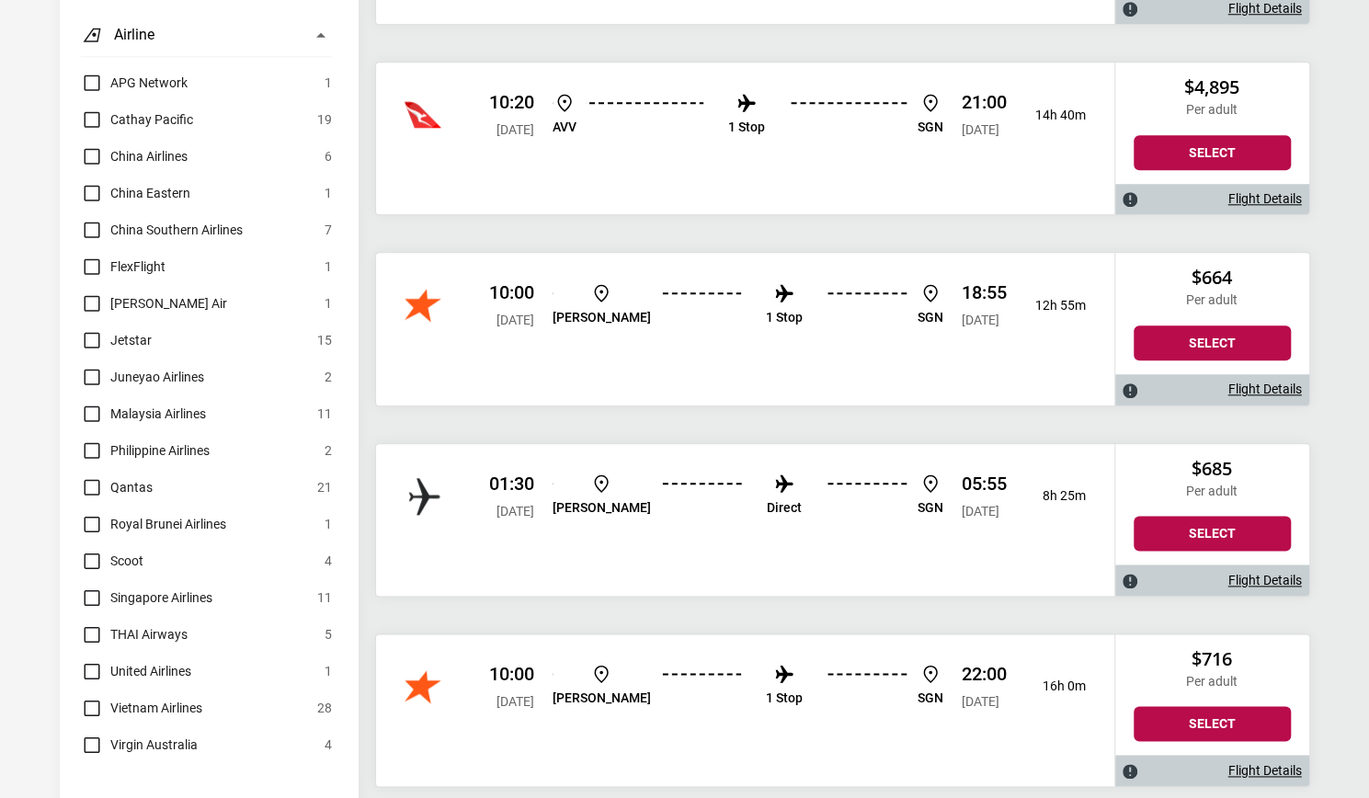  Describe the element at coordinates (158, 414) in the screenshot. I see `span: Malaysia Airlines` at that location.